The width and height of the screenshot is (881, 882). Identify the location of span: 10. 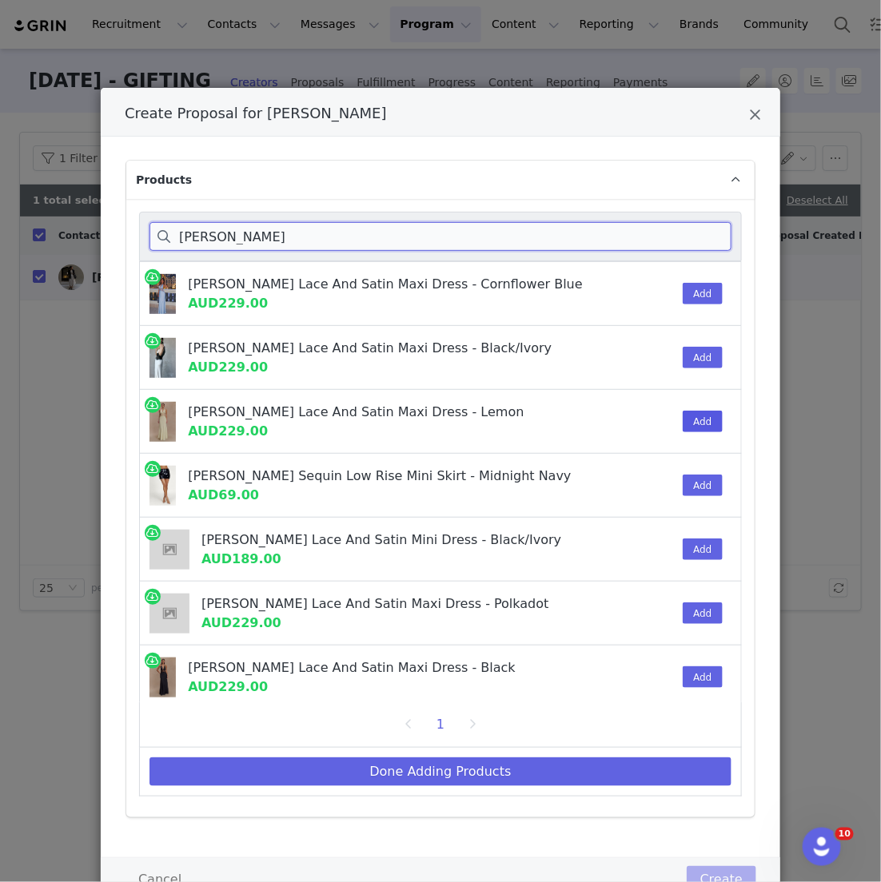
(844, 834).